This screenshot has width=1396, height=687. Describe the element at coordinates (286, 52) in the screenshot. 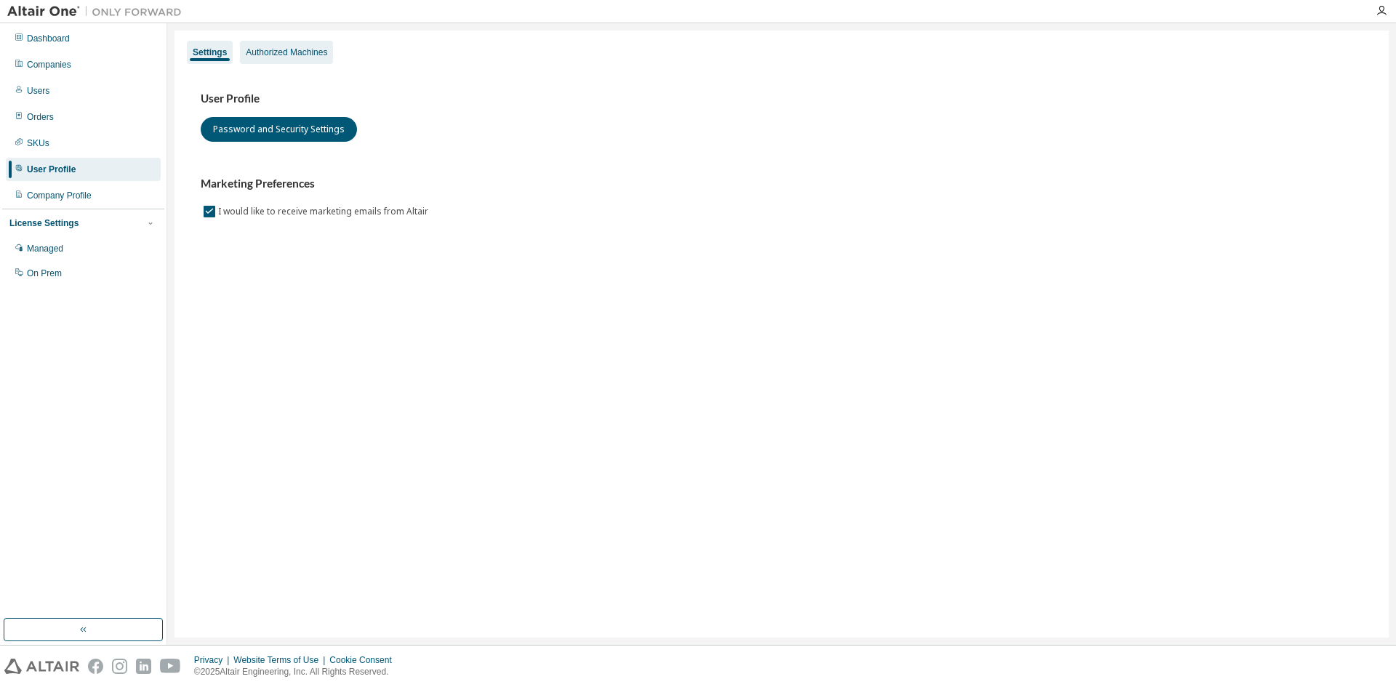

I see `div: Authorized Machines` at that location.